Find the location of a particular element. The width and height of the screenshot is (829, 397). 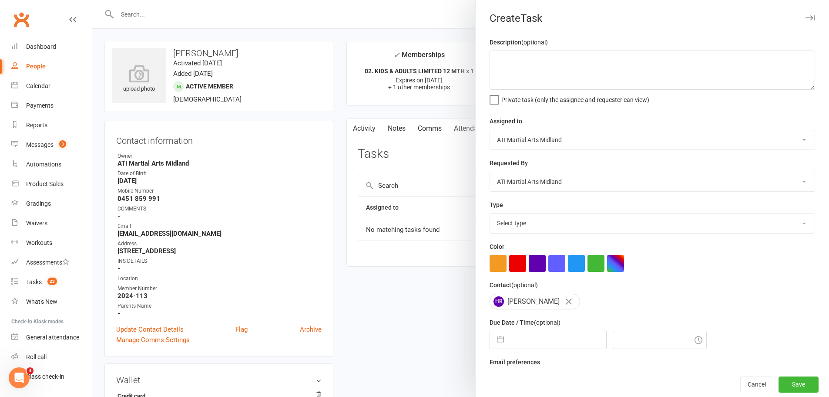

div: Waivers is located at coordinates (37, 223).